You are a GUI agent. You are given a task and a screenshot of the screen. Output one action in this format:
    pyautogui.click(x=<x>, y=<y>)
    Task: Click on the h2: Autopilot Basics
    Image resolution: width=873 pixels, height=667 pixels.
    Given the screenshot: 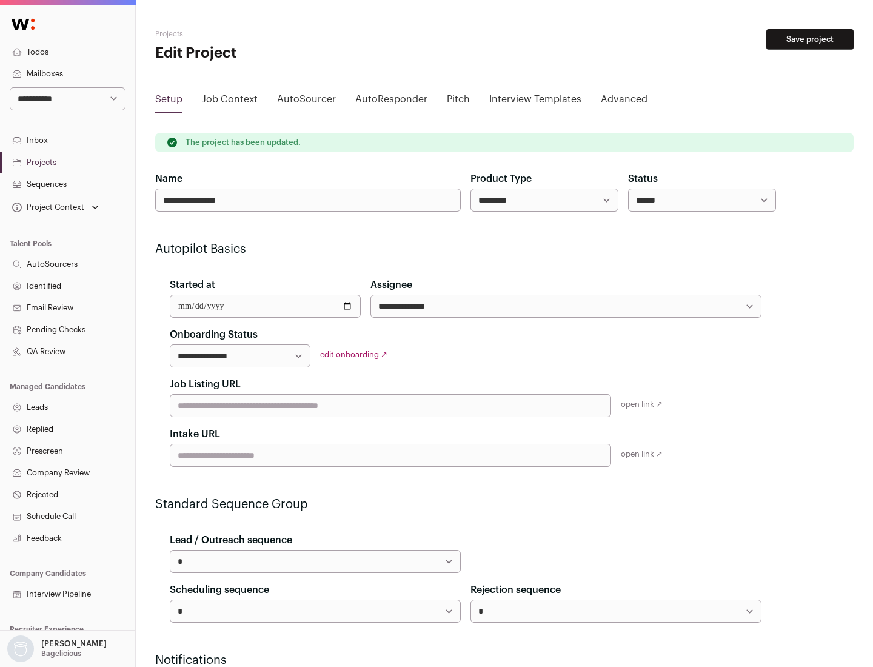 What is the action you would take?
    pyautogui.click(x=466, y=249)
    